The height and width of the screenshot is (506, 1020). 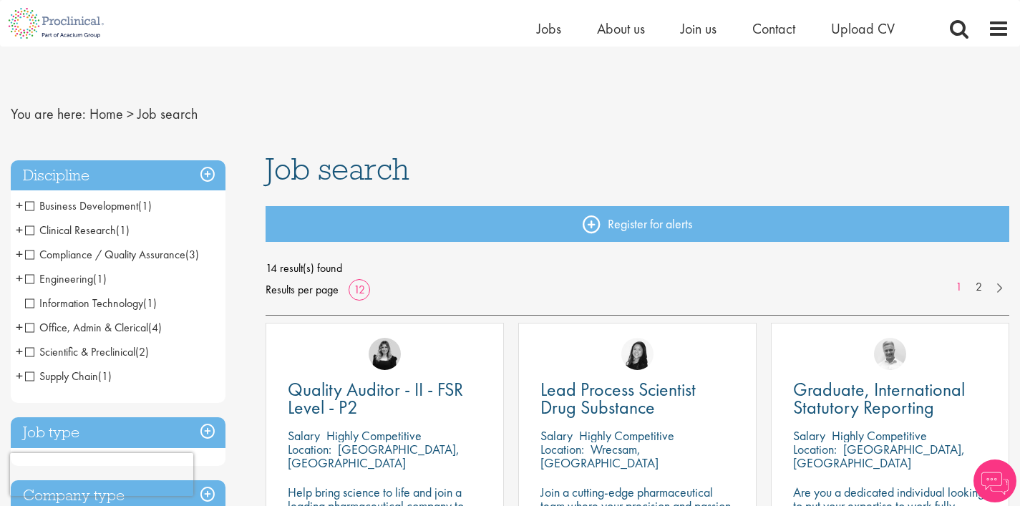 I want to click on a: 1, so click(x=959, y=287).